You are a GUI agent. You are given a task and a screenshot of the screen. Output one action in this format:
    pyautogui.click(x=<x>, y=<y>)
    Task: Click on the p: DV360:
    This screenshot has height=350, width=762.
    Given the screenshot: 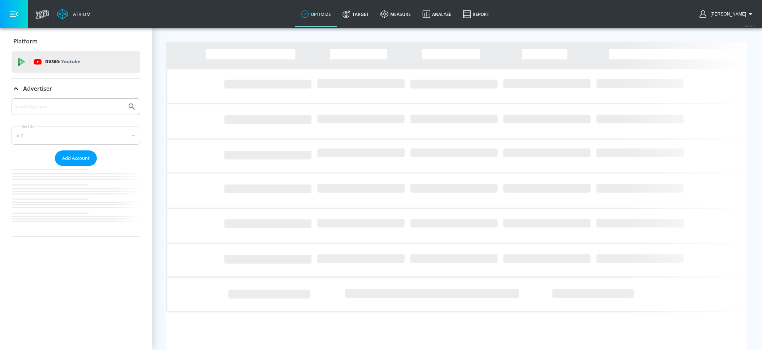 What is the action you would take?
    pyautogui.click(x=63, y=62)
    